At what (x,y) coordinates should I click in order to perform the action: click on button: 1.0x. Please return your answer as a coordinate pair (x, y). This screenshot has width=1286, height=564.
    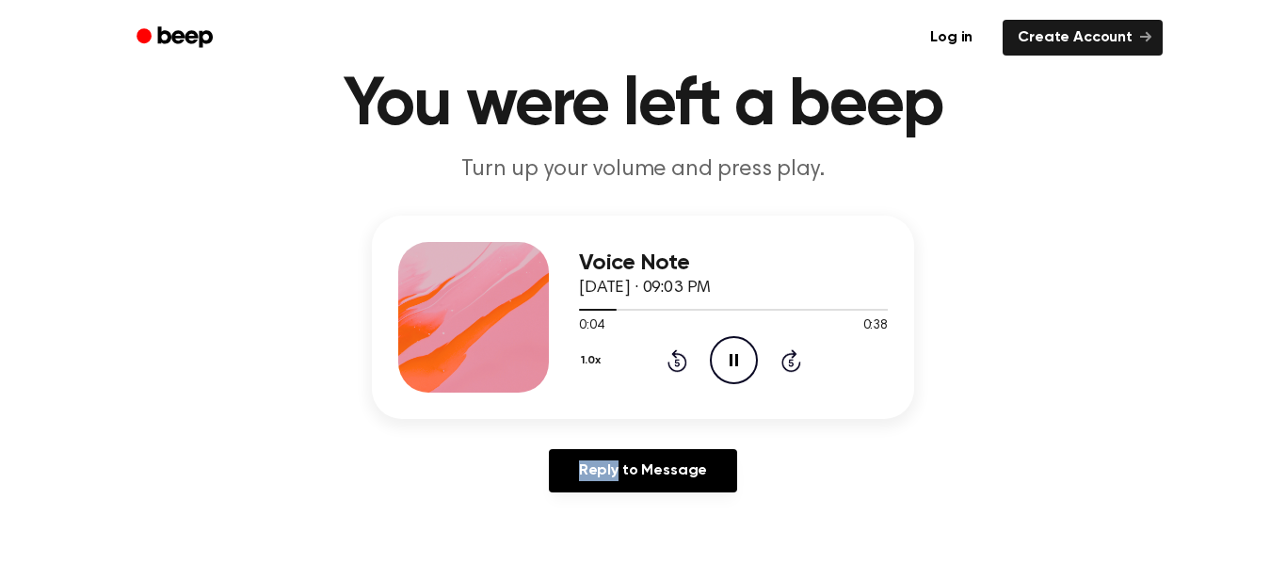
    Looking at the image, I should click on (593, 360).